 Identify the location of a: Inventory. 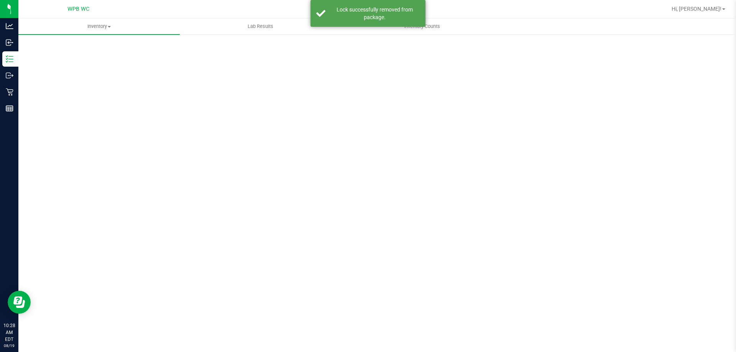
(99, 26).